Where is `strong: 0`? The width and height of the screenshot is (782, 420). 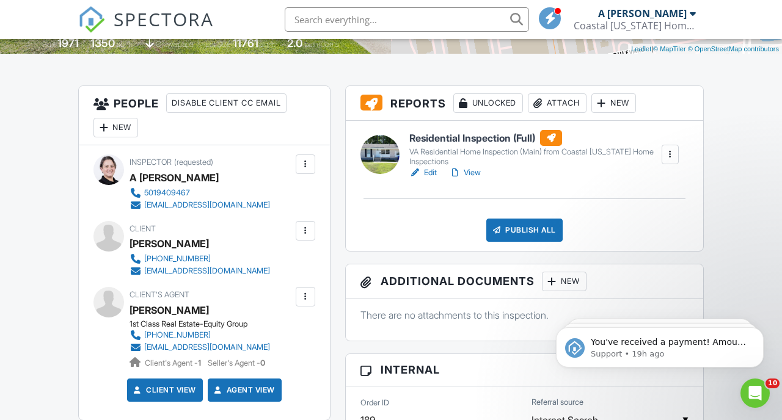 strong: 0 is located at coordinates (263, 363).